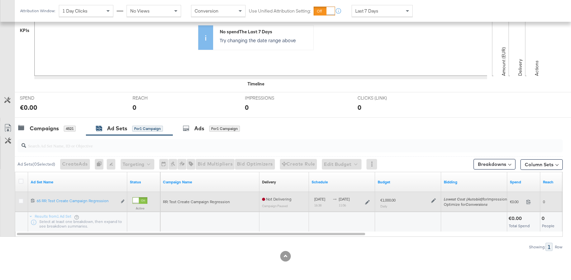  What do you see at coordinates (476, 205) in the screenshot?
I see `div: Optimize for` at bounding box center [476, 205].